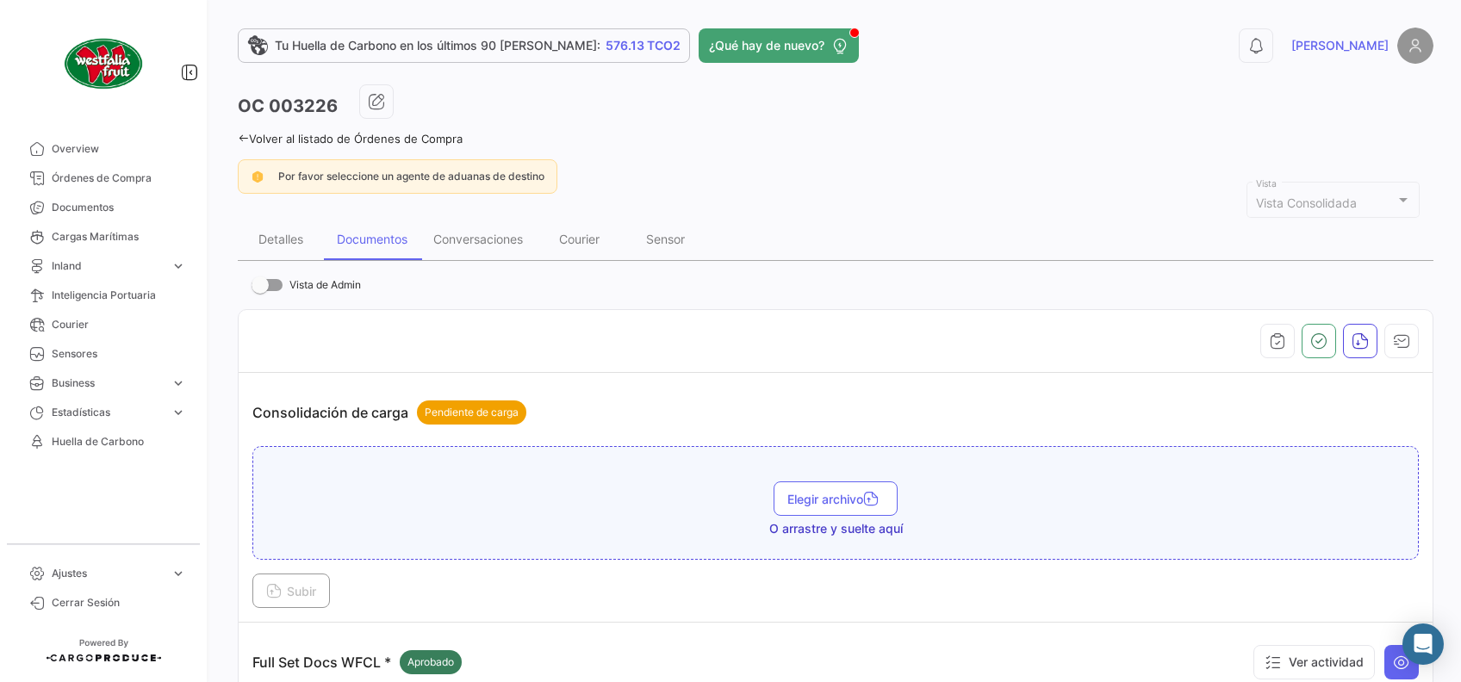 The width and height of the screenshot is (1461, 682). I want to click on span: Vista de Admin, so click(325, 285).